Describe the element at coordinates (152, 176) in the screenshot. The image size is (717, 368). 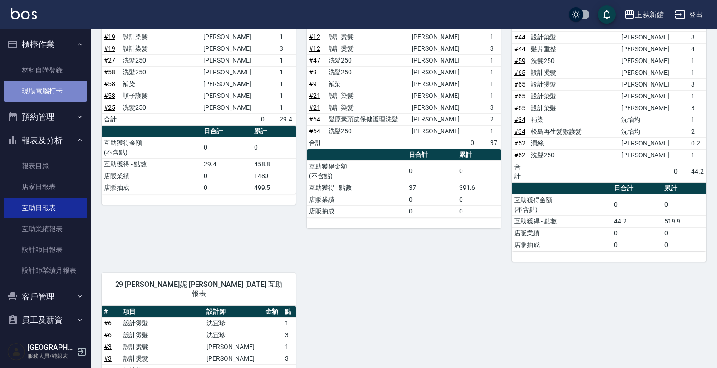
I see `td: 店販業績` at that location.